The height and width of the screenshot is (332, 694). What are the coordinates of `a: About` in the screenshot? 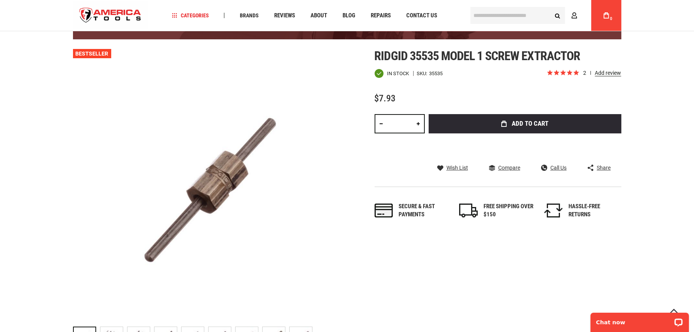 It's located at (318, 15).